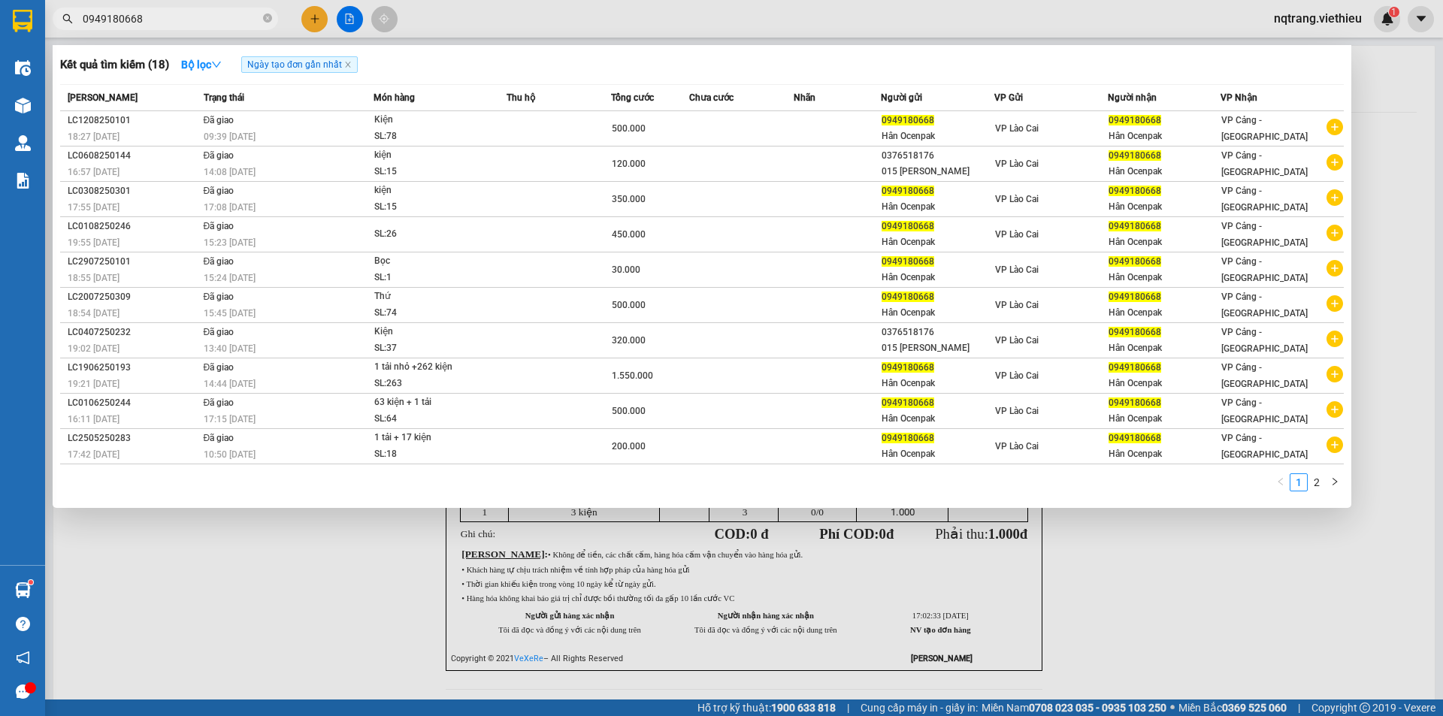 This screenshot has width=1443, height=716. I want to click on strong: VIỆT HIẾU LOGISTIC, so click(104, 28).